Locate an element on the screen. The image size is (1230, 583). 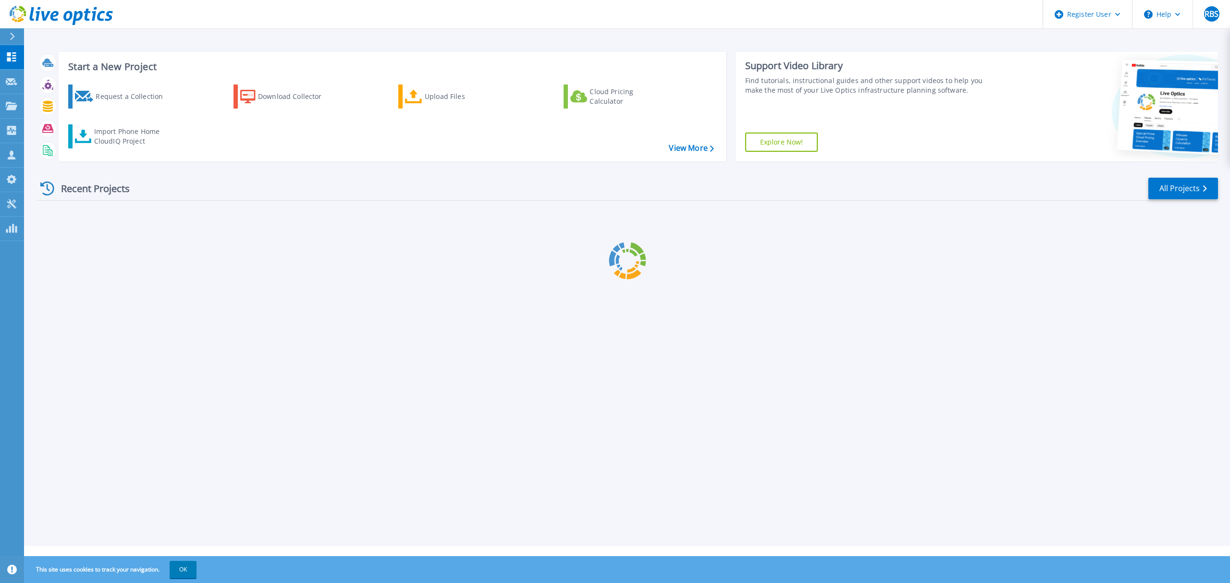
div: Recent Projects is located at coordinates (90, 188).